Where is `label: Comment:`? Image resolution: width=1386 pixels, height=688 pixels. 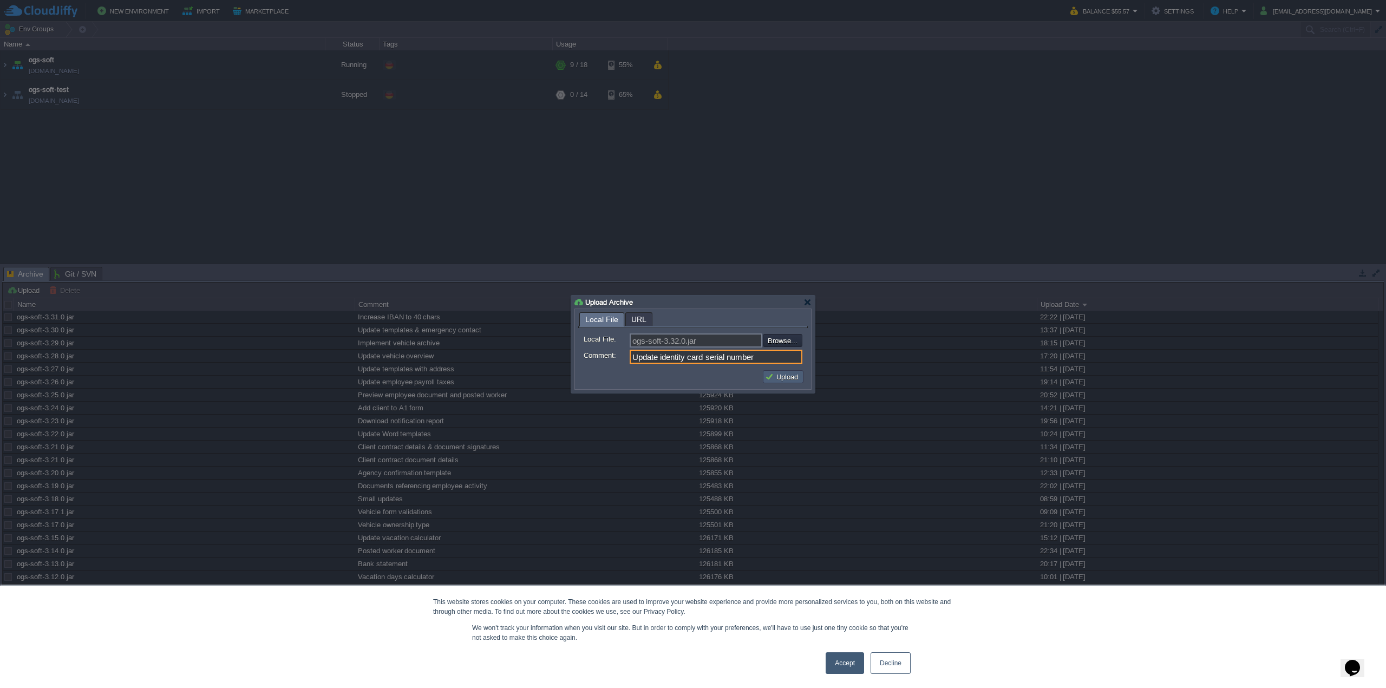
label: Comment: is located at coordinates (606, 355).